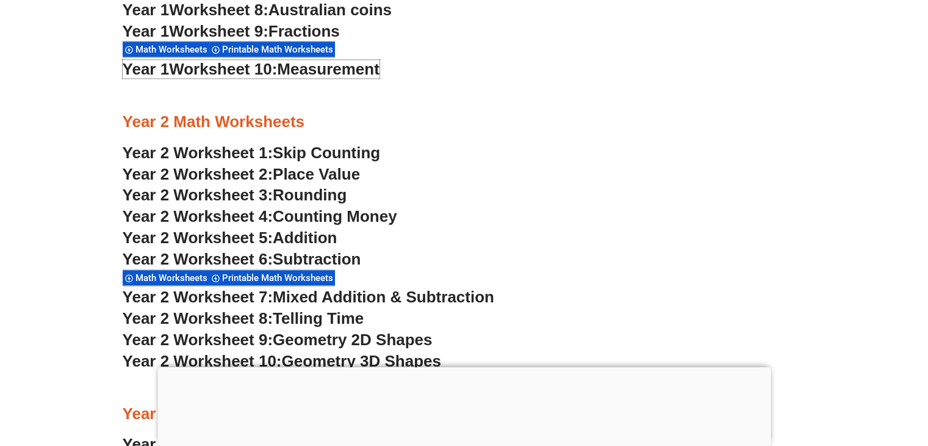  What do you see at coordinates (464, 122) in the screenshot?
I see `h3: Year 2 Math Worksheets` at bounding box center [464, 122].